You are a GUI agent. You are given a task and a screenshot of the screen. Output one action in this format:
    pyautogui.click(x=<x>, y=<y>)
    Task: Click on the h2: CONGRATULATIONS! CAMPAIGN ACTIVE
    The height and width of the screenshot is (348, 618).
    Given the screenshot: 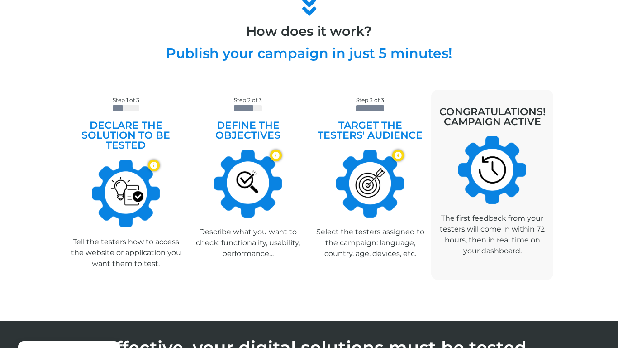 What is the action you would take?
    pyautogui.click(x=492, y=117)
    